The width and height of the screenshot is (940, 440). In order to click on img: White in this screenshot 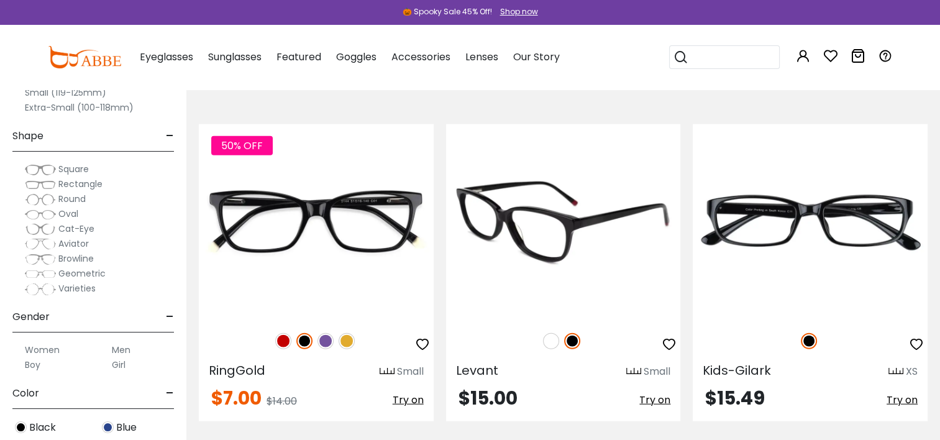, I will do `click(551, 341)`.